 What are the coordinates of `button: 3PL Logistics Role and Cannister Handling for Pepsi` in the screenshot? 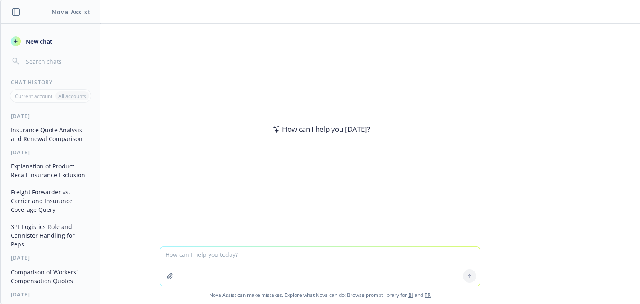 It's located at (50, 235).